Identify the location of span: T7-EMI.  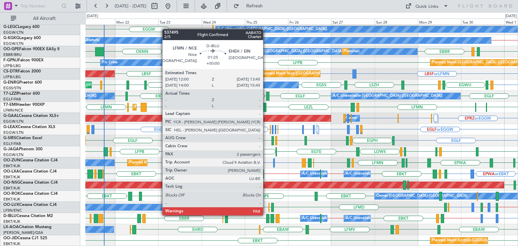
(10, 105).